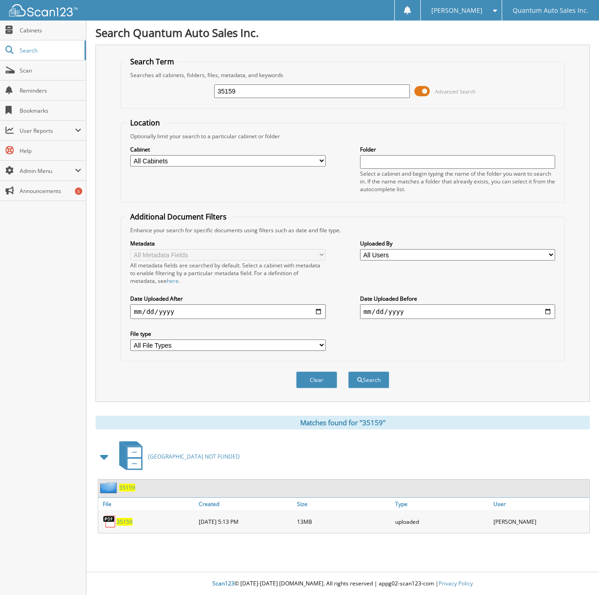  Describe the element at coordinates (457, 243) in the screenshot. I see `label: Uploaded By` at that location.